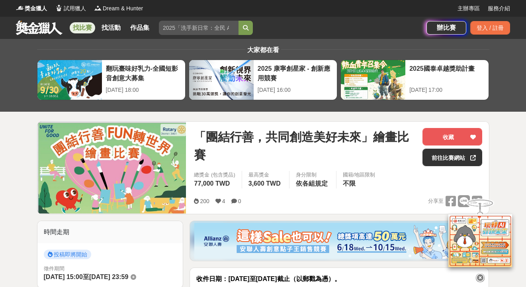 This screenshot has width=526, height=287. I want to click on a: 主辦專區, so click(468, 8).